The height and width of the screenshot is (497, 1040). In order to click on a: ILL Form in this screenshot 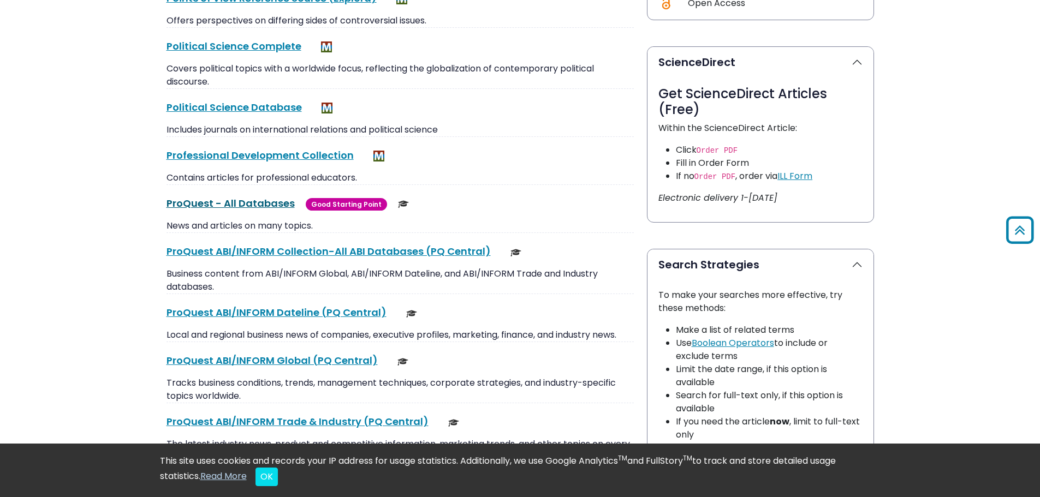, I will do `click(795, 176)`.